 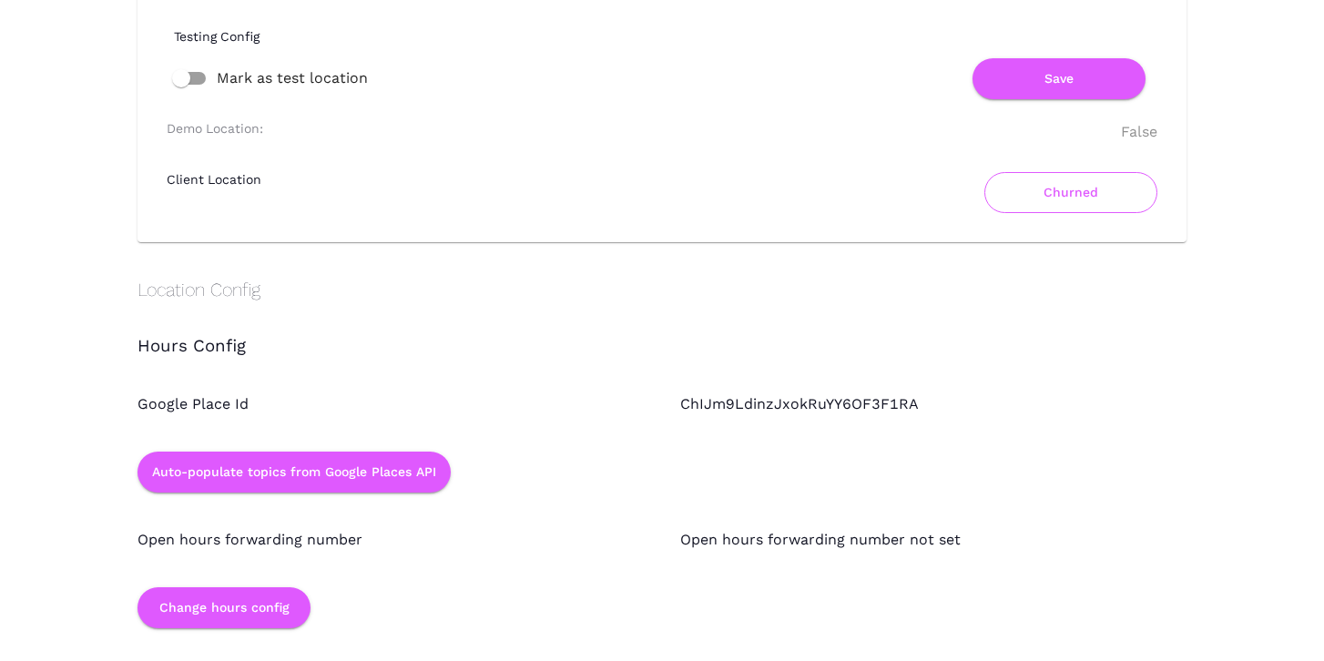 I want to click on button: Change hours config, so click(x=224, y=607).